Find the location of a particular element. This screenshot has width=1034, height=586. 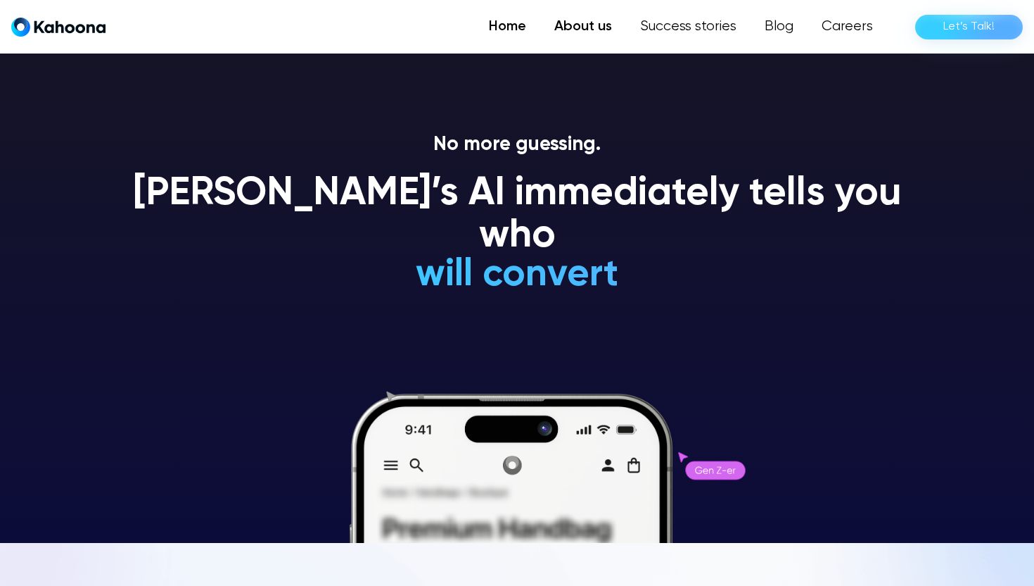

div: Let’s Talk! is located at coordinates (969, 27).